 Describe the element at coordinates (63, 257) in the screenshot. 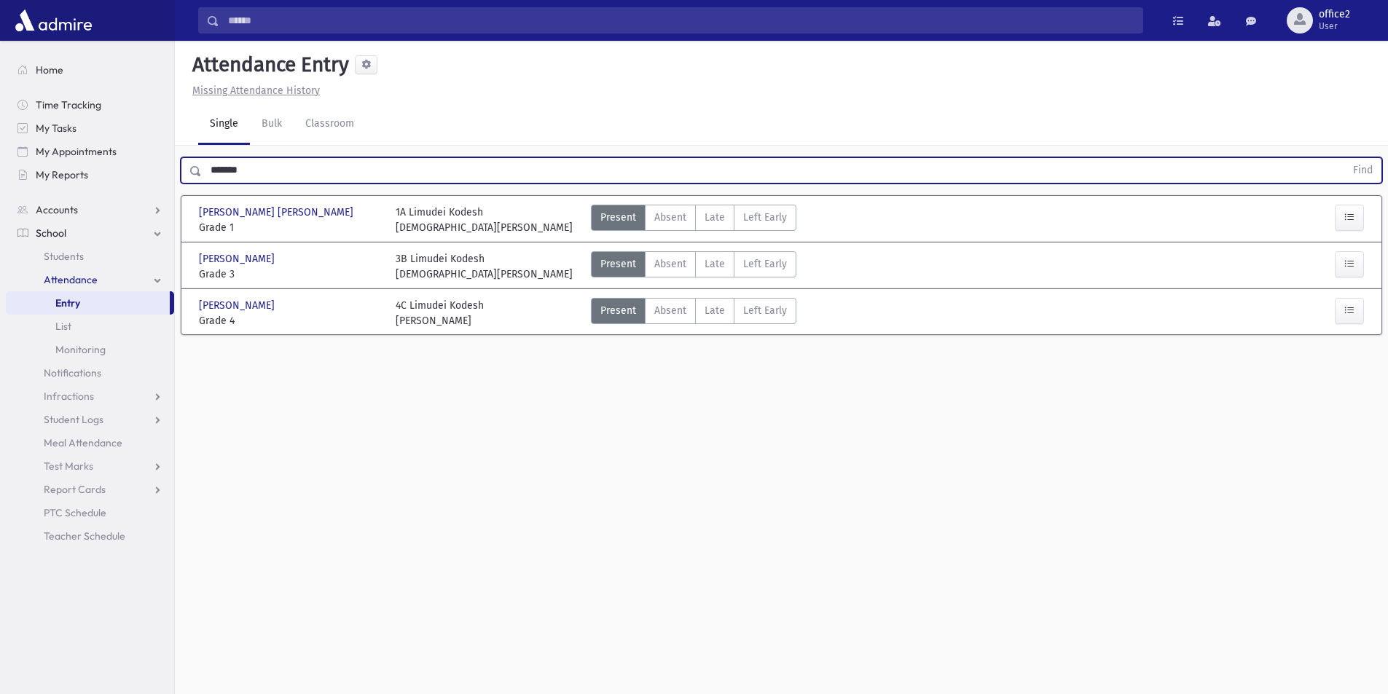

I see `span: Students` at that location.